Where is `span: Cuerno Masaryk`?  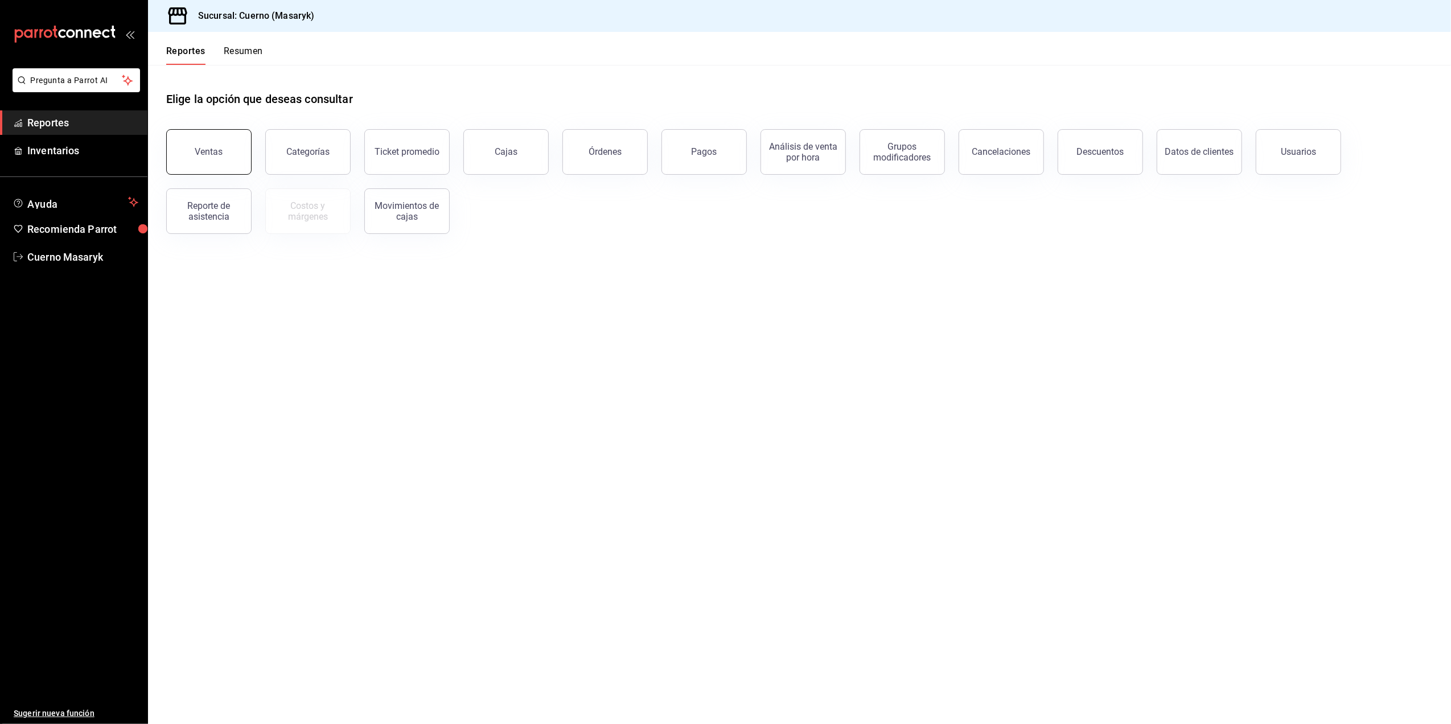 span: Cuerno Masaryk is located at coordinates (83, 257).